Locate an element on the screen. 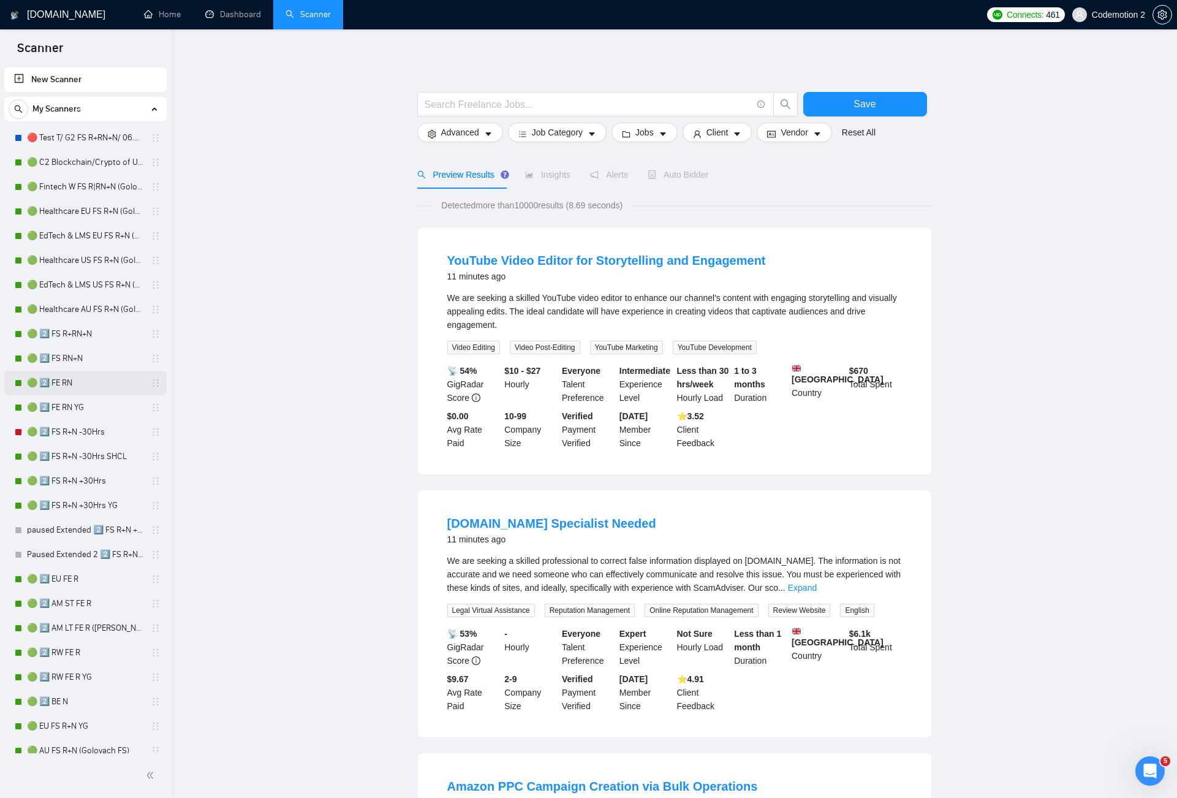  a: 🟢 Healthcare AU FS R+N (Golovach FS) is located at coordinates (85, 309).